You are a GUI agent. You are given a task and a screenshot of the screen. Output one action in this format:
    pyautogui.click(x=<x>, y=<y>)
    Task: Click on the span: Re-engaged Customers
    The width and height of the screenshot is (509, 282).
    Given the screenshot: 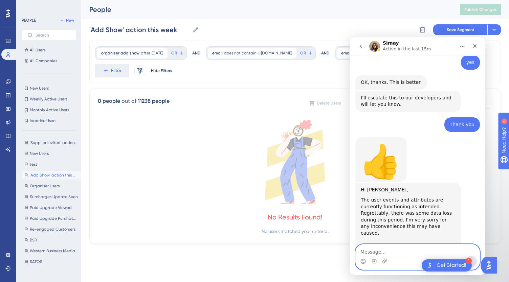 What is the action you would take?
    pyautogui.click(x=52, y=229)
    